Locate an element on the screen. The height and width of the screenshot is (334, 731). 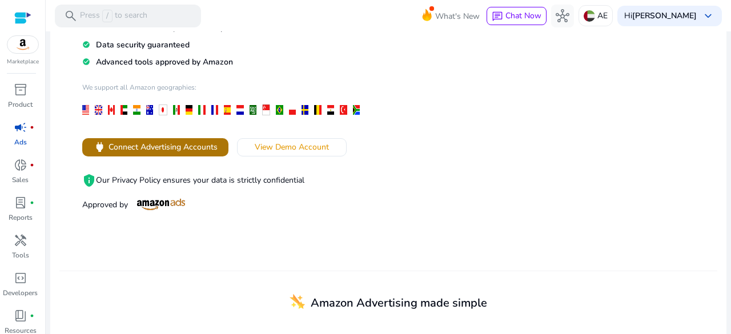
span: hub is located at coordinates (563, 16).